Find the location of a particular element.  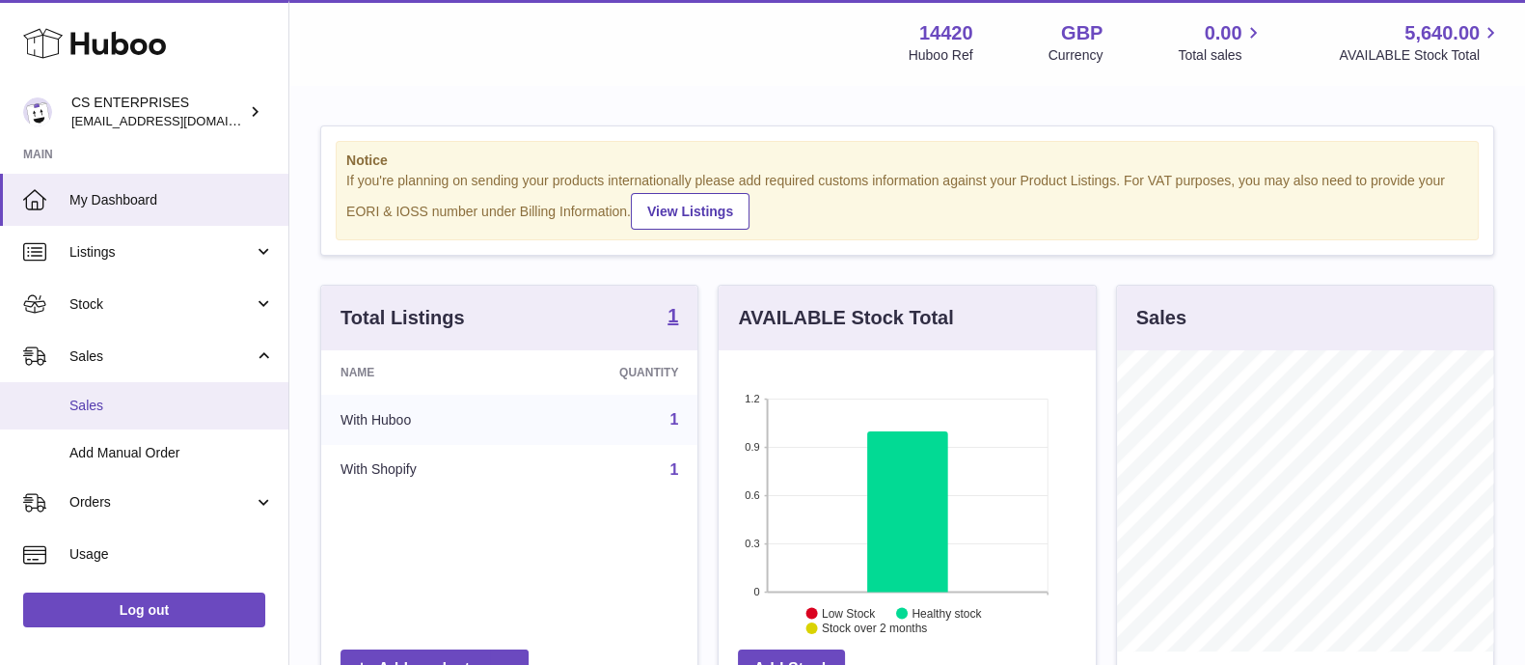

span: My Dashboard is located at coordinates (172, 200).